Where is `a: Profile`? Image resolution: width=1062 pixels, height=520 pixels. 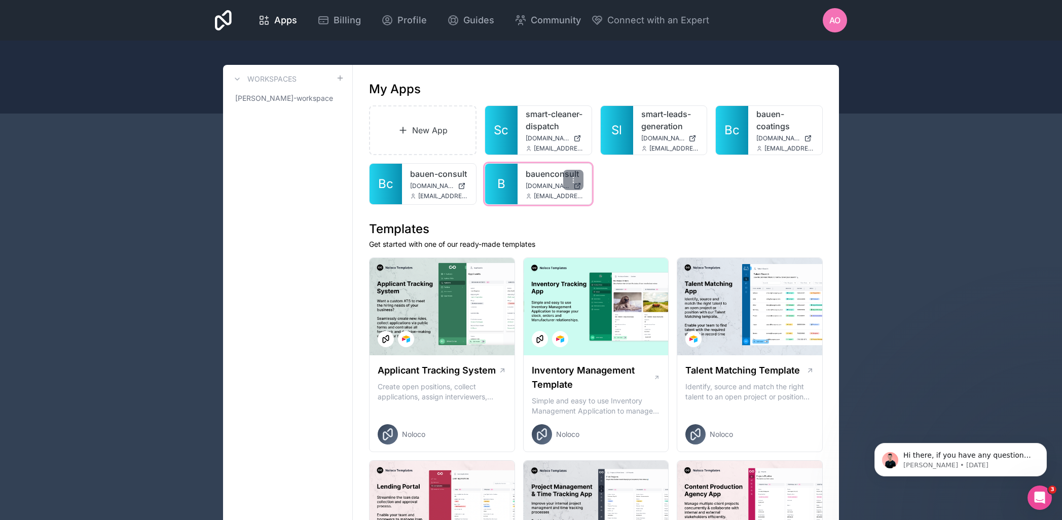 a: Profile is located at coordinates (404, 20).